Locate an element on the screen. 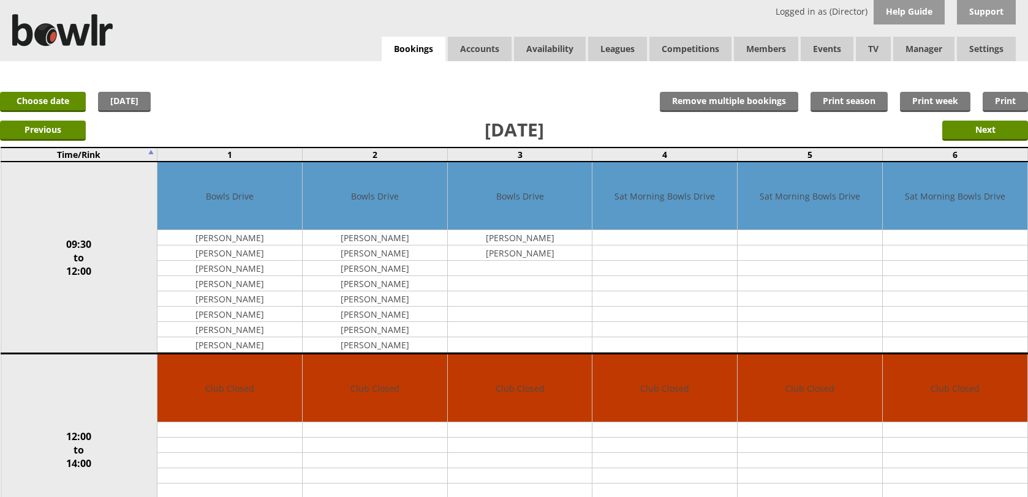 The width and height of the screenshot is (1028, 497). td: 1 is located at coordinates (230, 154).